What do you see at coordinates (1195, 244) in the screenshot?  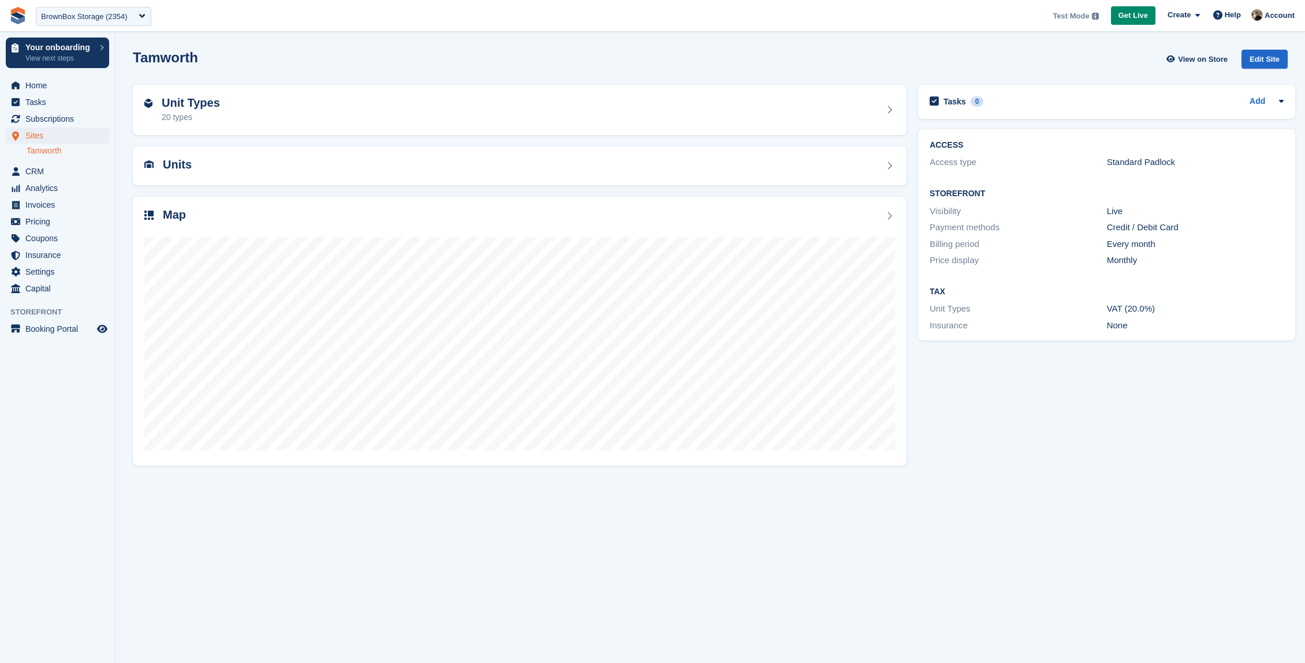 I see `div: Every month` at bounding box center [1195, 244].